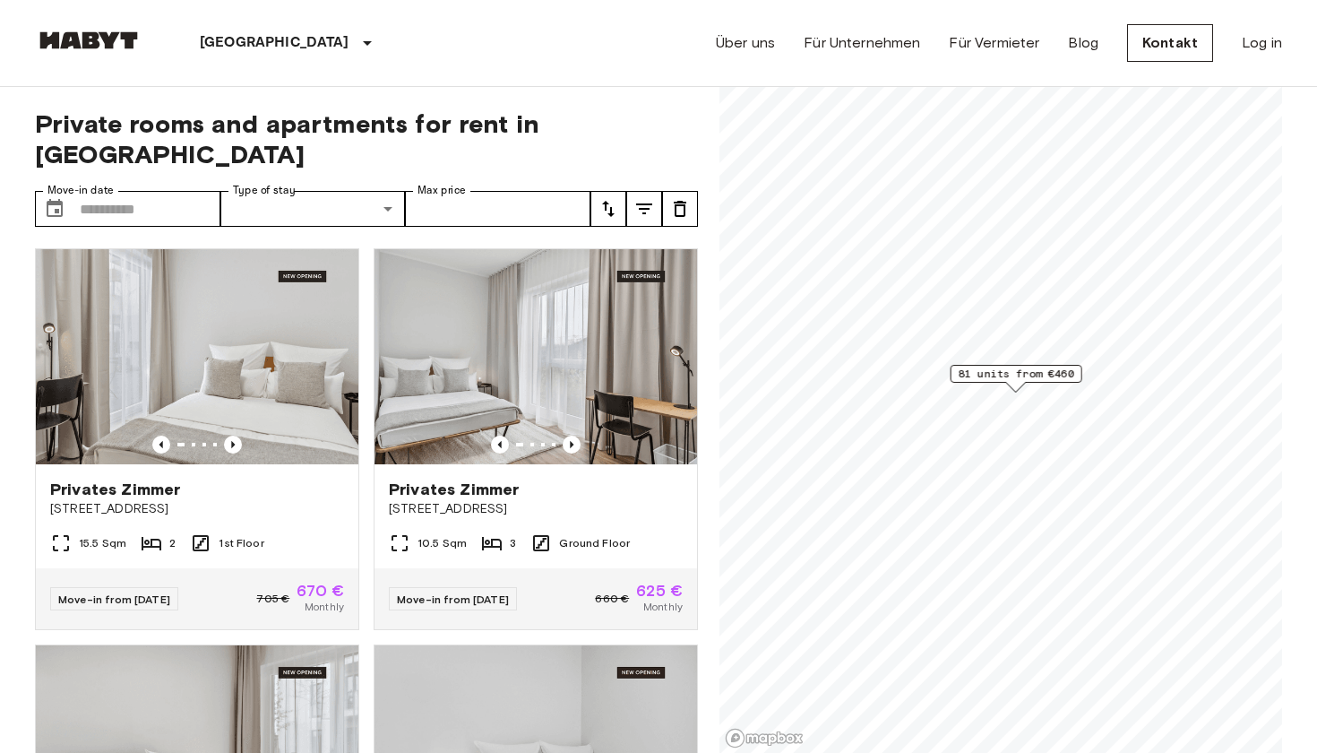 This screenshot has height=753, width=1317. What do you see at coordinates (241, 543) in the screenshot?
I see `span: 1st Floor` at bounding box center [241, 543].